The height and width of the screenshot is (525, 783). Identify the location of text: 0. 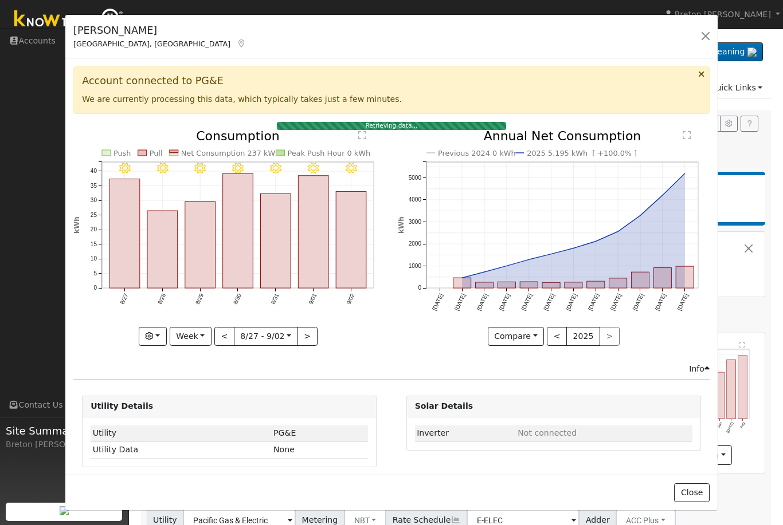
(96, 288).